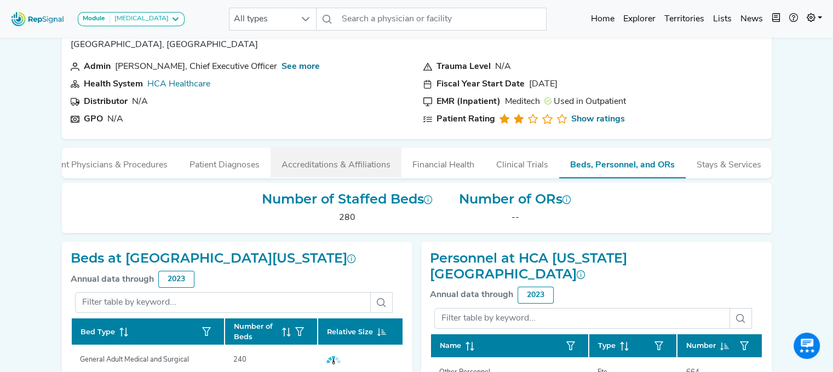 This screenshot has width=833, height=372. What do you see at coordinates (347, 199) in the screenshot?
I see `h2: Number of Staffed Beds` at bounding box center [347, 199].